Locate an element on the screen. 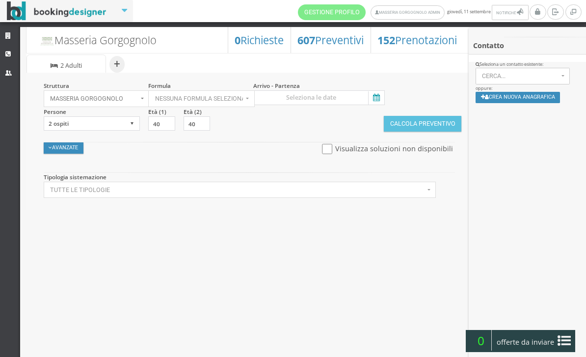 This screenshot has height=357, width=586. img: BookingDesigner.com is located at coordinates (56, 11).